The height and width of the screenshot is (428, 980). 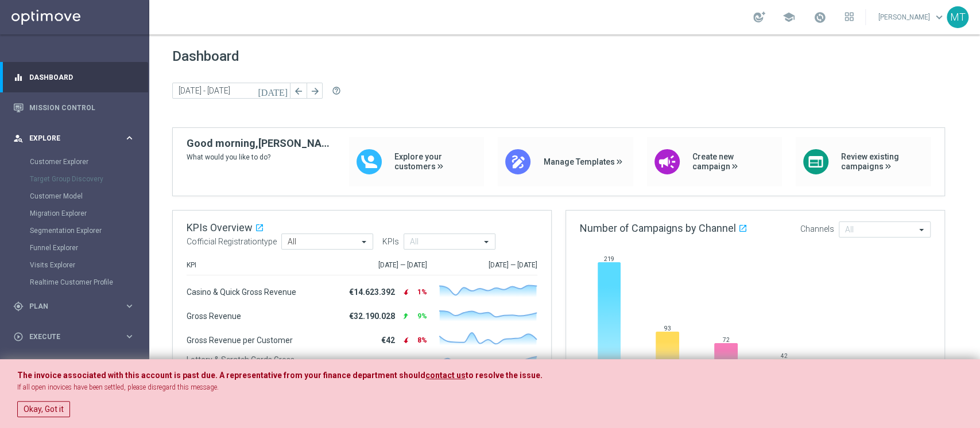 I want to click on div: Visits Explorer, so click(x=89, y=265).